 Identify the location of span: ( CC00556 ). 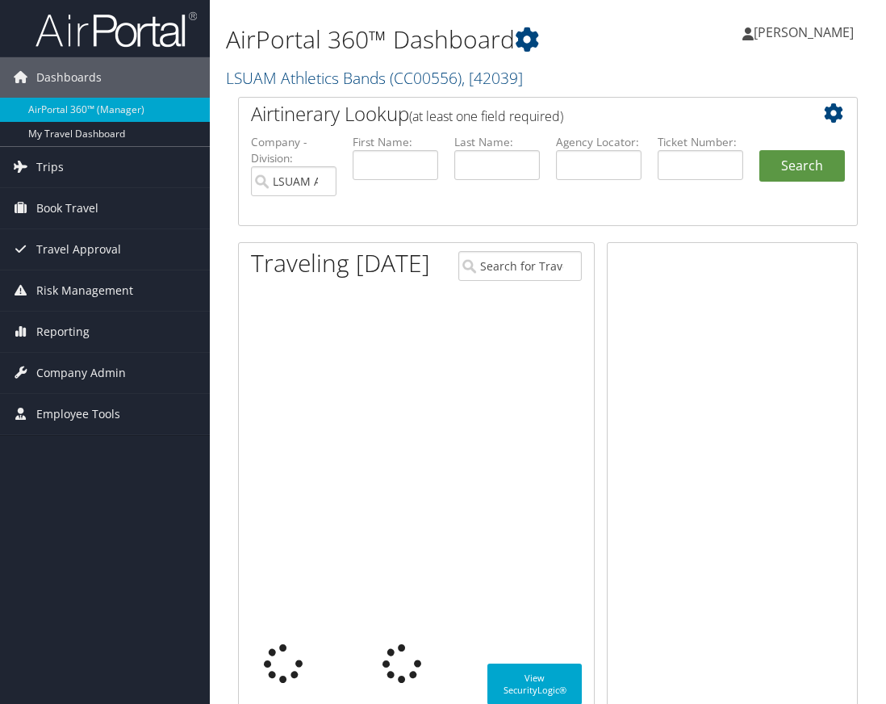
(425, 77).